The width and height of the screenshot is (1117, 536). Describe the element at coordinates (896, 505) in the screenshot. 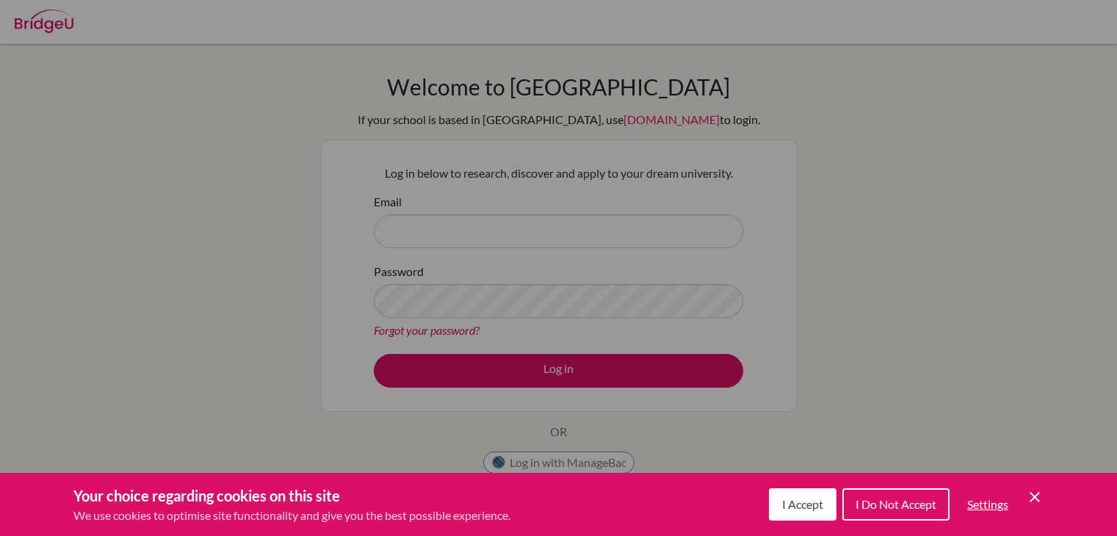

I see `button: I Do Not Accept` at that location.